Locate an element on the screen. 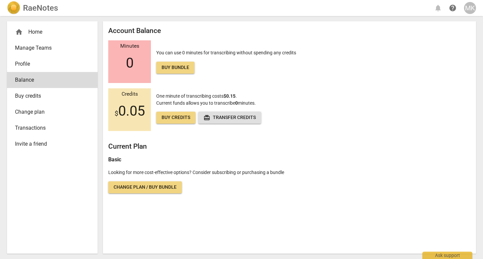  span: help is located at coordinates (453, 8).